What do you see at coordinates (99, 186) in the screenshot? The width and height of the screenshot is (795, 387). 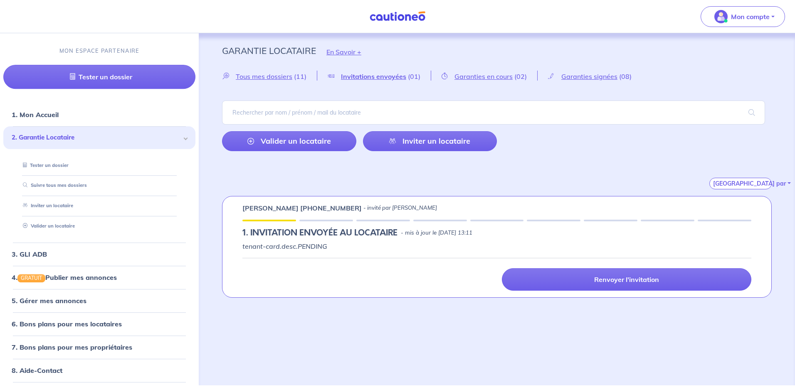 I see `div: Suivre tous mes dossiers` at bounding box center [99, 186].